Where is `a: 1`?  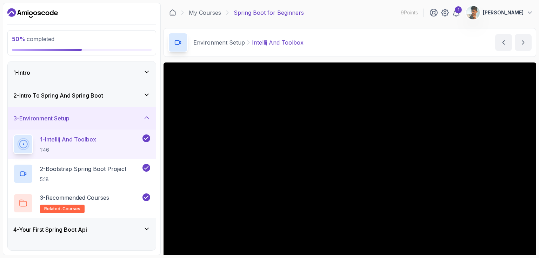
a: 1 is located at coordinates (456, 13).